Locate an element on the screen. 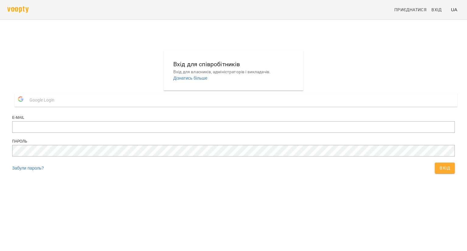  span: Google Login is located at coordinates (43, 100).